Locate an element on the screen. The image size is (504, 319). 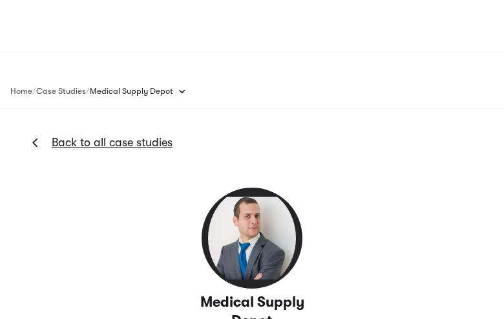
a: Case Studies is located at coordinates (61, 91).